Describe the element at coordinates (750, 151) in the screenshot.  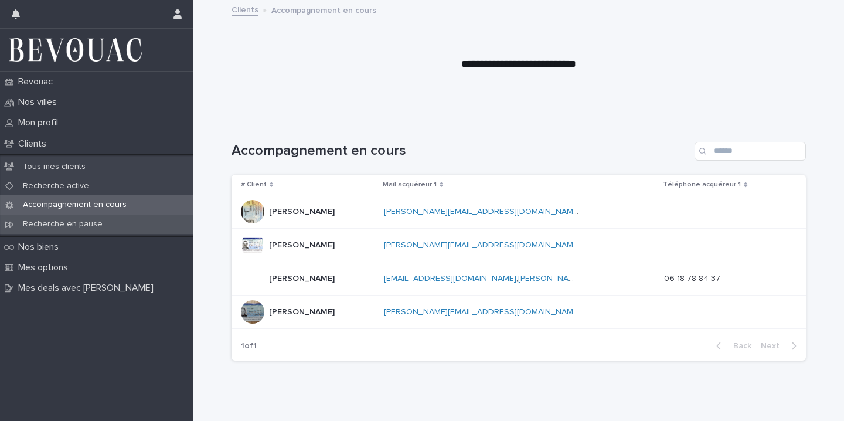
I see `div: Search` at that location.